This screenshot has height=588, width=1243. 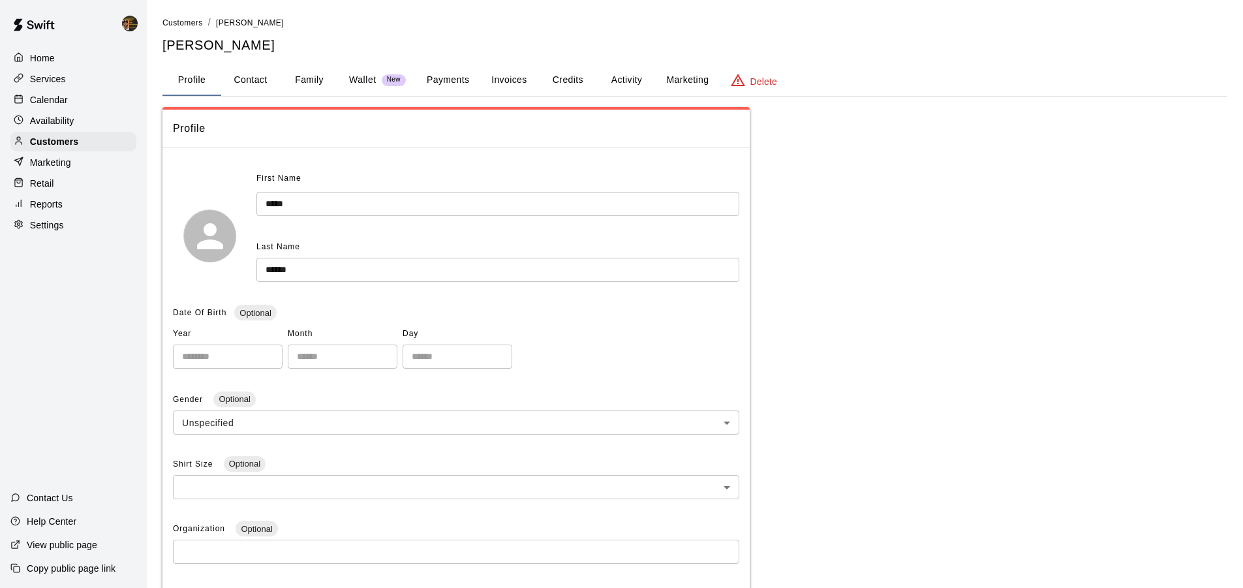 I want to click on span: Profile, so click(x=456, y=129).